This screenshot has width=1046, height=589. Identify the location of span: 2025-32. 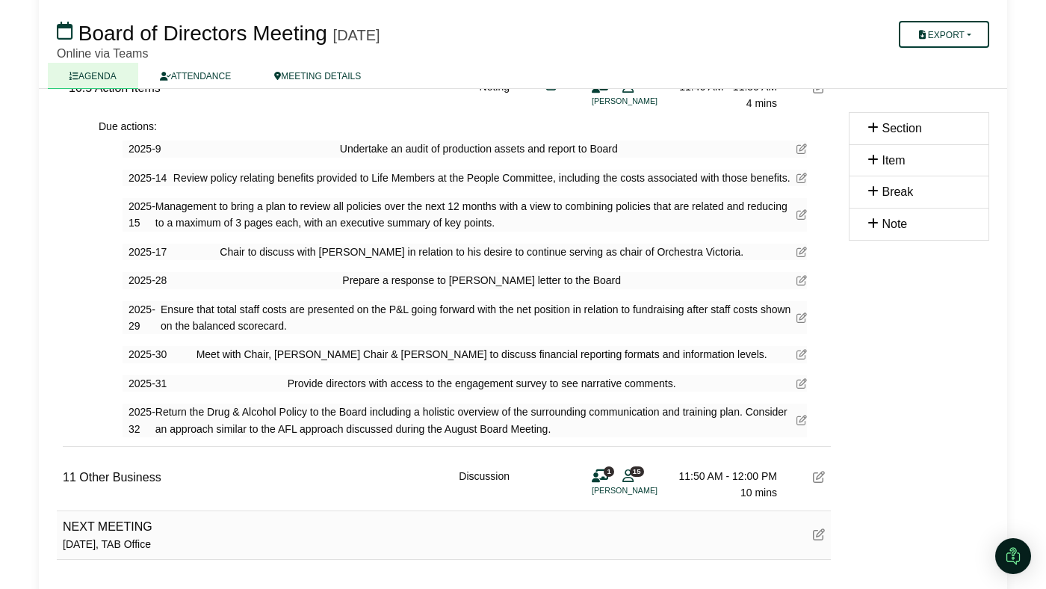
(142, 420).